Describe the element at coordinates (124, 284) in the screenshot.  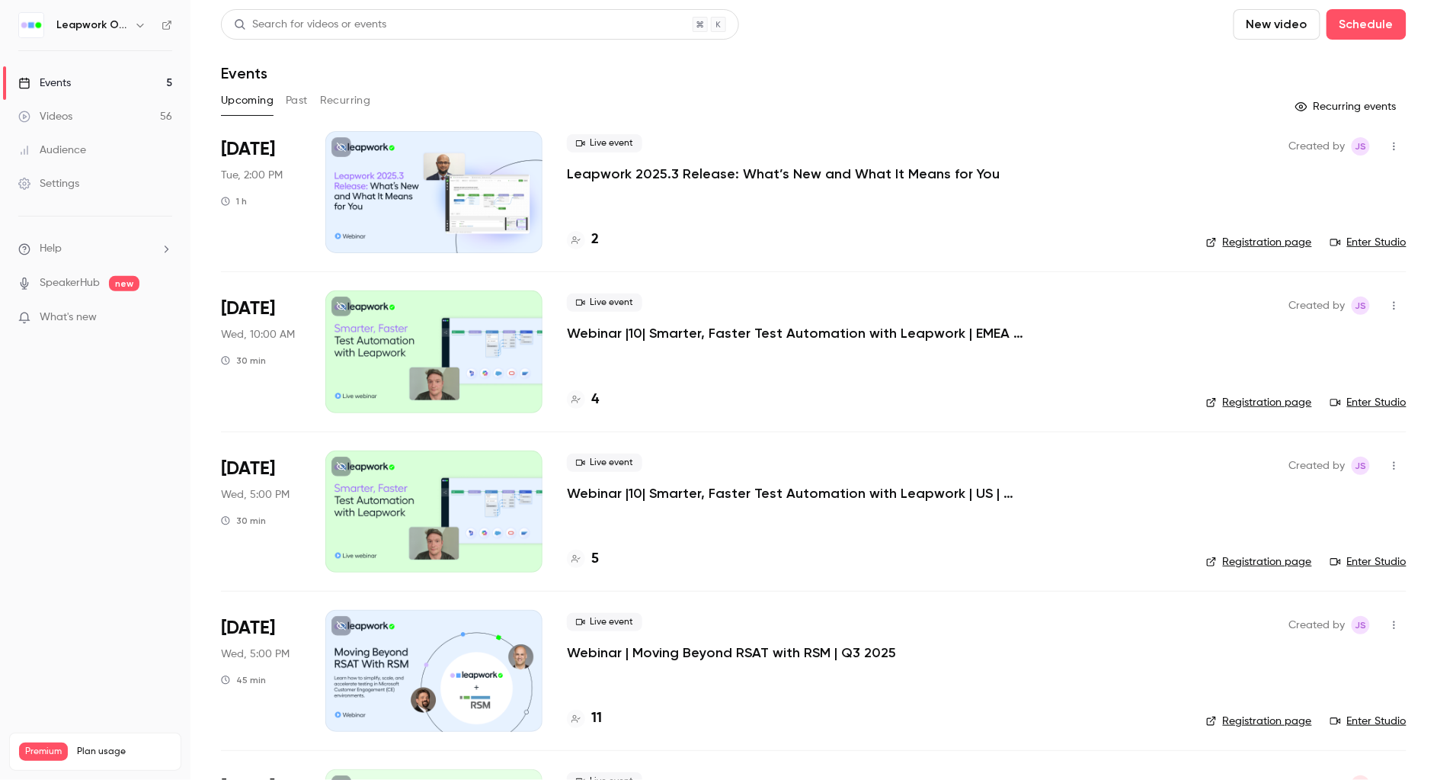
I see `span: new` at that location.